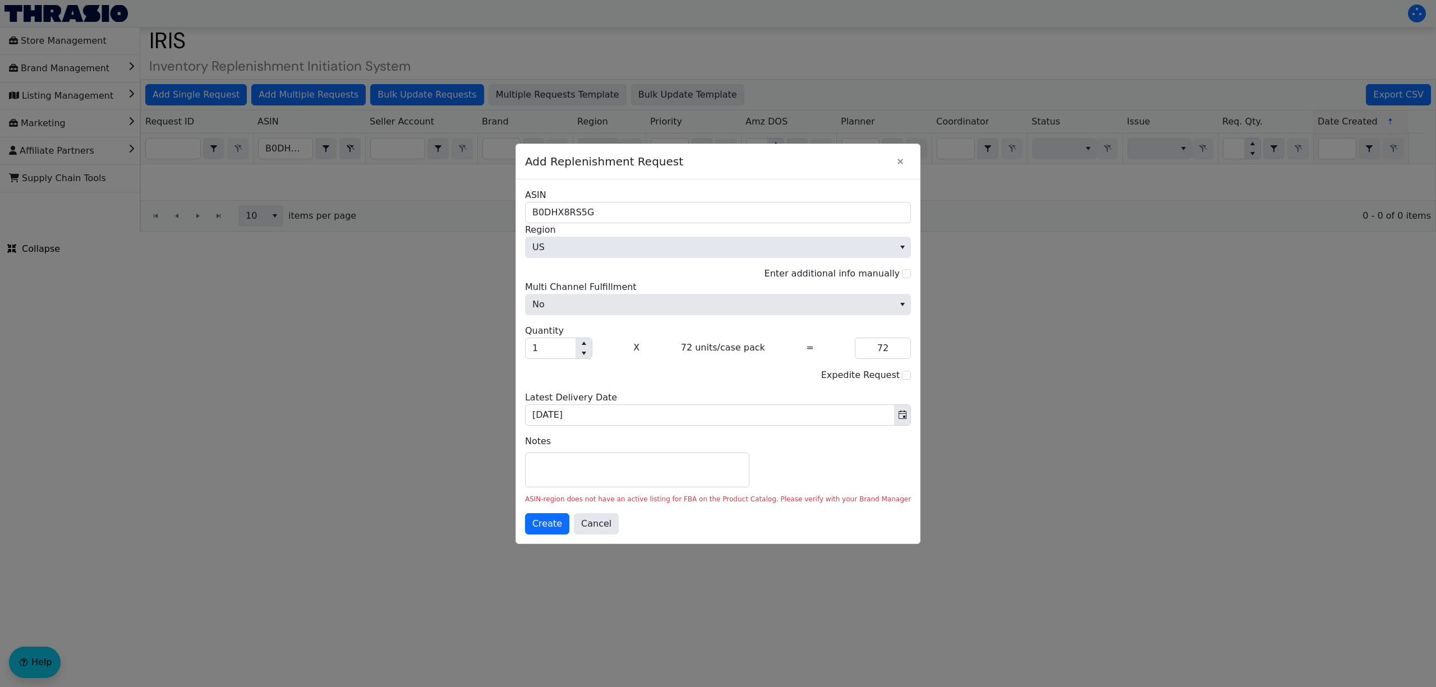 The height and width of the screenshot is (687, 1436). I want to click on span: US, so click(539, 247).